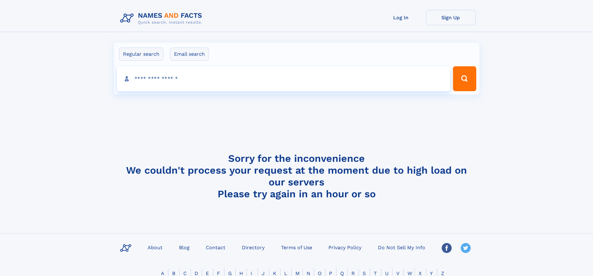 The width and height of the screenshot is (593, 276). What do you see at coordinates (155, 247) in the screenshot?
I see `a: About` at bounding box center [155, 247].